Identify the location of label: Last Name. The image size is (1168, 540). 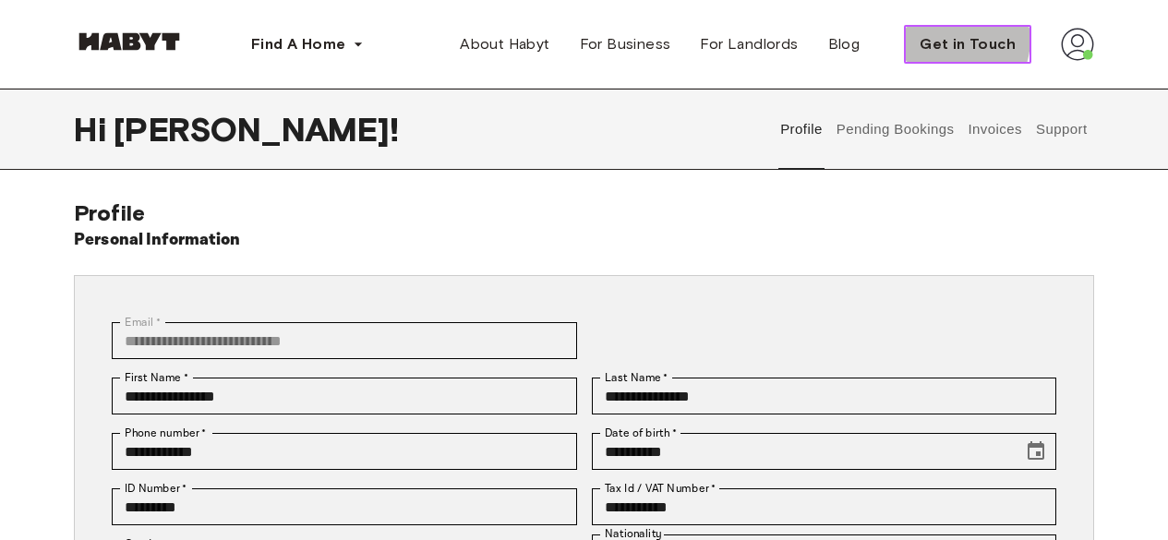
(636, 378).